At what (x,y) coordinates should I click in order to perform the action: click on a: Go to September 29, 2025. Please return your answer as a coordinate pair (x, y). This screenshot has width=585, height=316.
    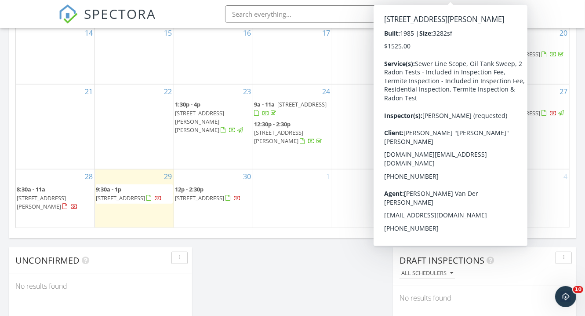
    Looking at the image, I should click on (168, 176).